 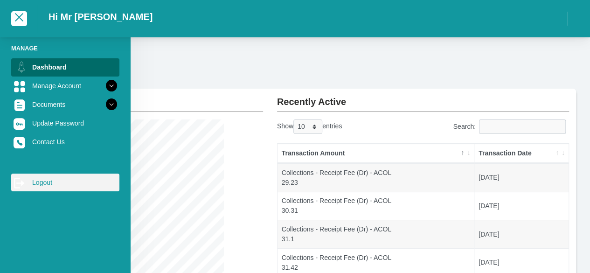 I want to click on h2: Overview, so click(x=160, y=98).